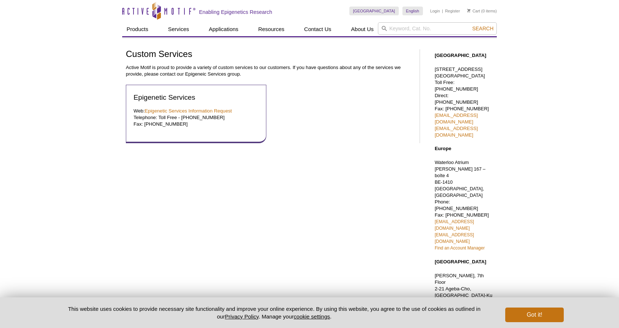 This screenshot has height=328, width=619. What do you see at coordinates (452, 11) in the screenshot?
I see `a: Register` at bounding box center [452, 11].